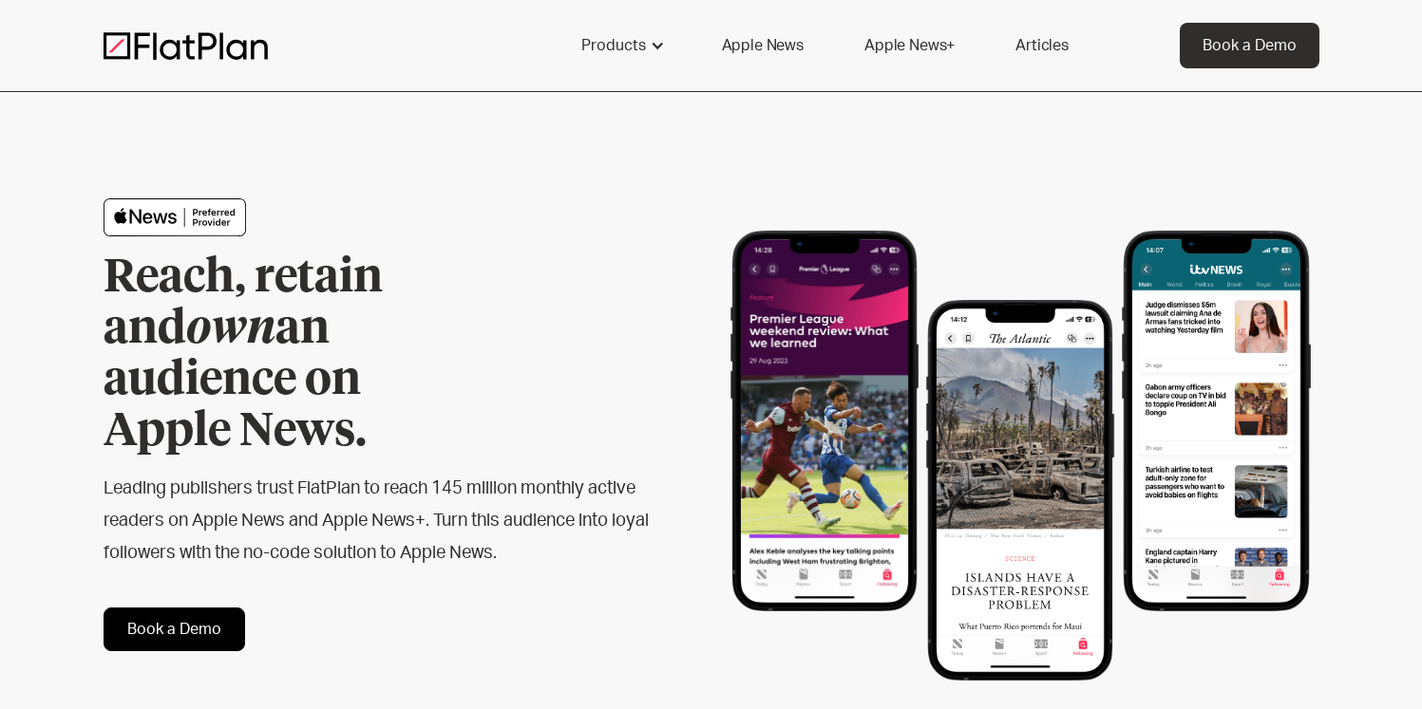 This screenshot has height=709, width=1422. Describe the element at coordinates (1042, 46) in the screenshot. I see `a: Articles` at that location.